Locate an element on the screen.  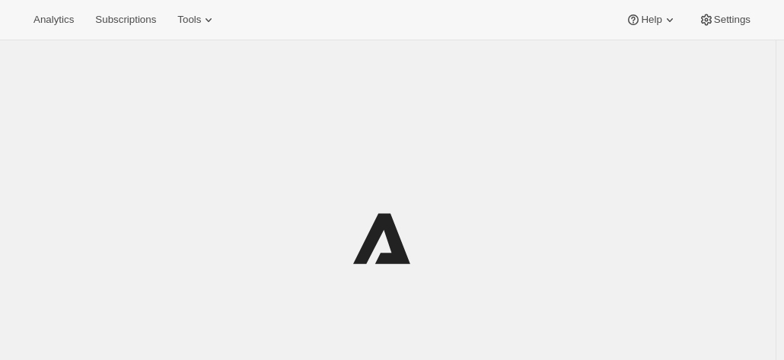
span: Analytics is located at coordinates (53, 20).